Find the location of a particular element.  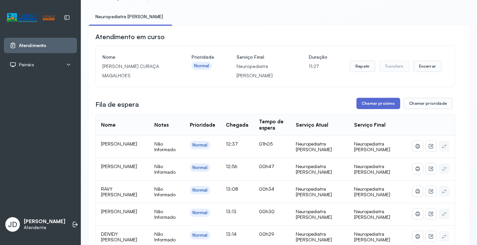

span: 12:56 is located at coordinates (231, 166).